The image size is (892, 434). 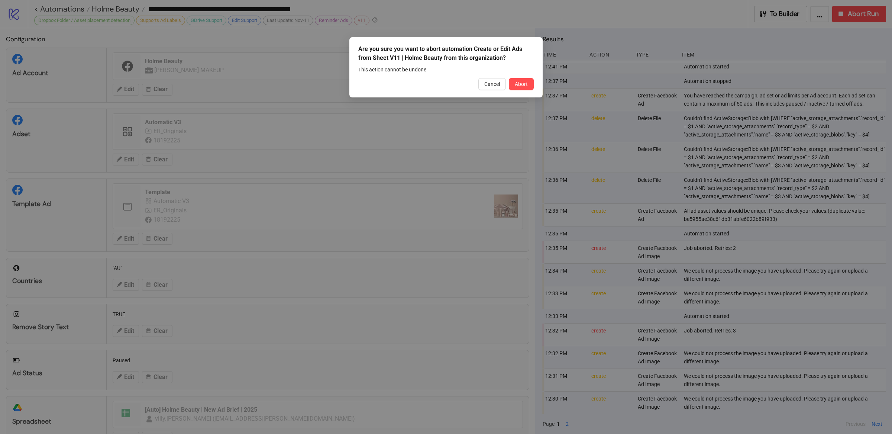 I want to click on div: This action cannot be undone, so click(x=446, y=70).